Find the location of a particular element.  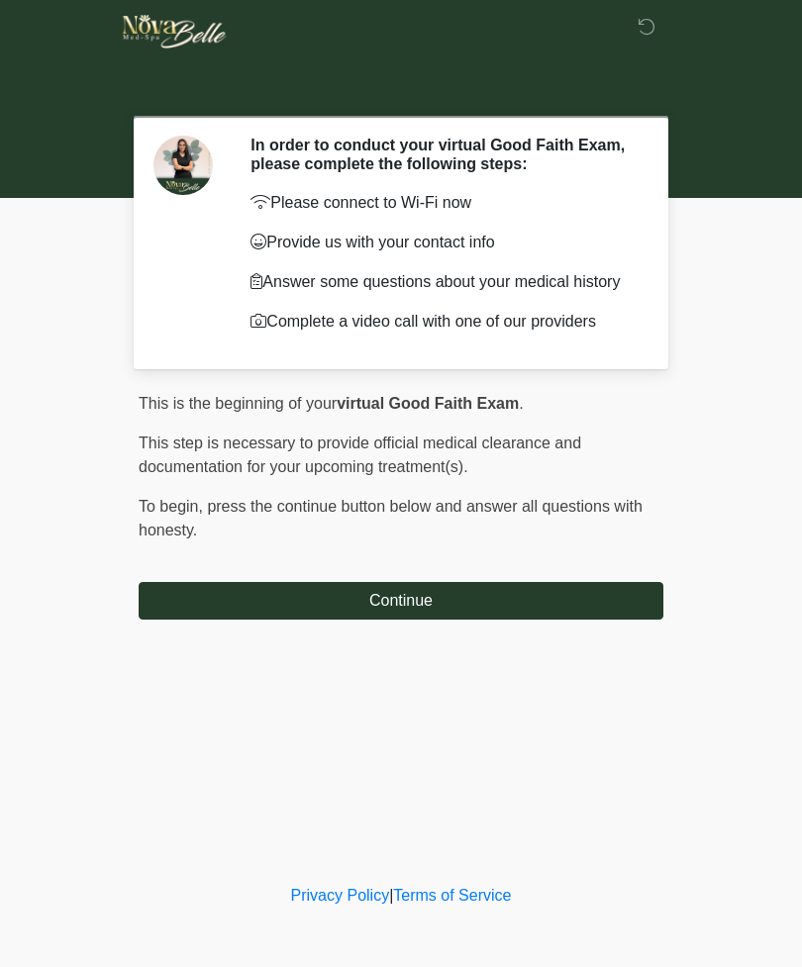

strong: virtual Good Faith Exam is located at coordinates (428, 403).